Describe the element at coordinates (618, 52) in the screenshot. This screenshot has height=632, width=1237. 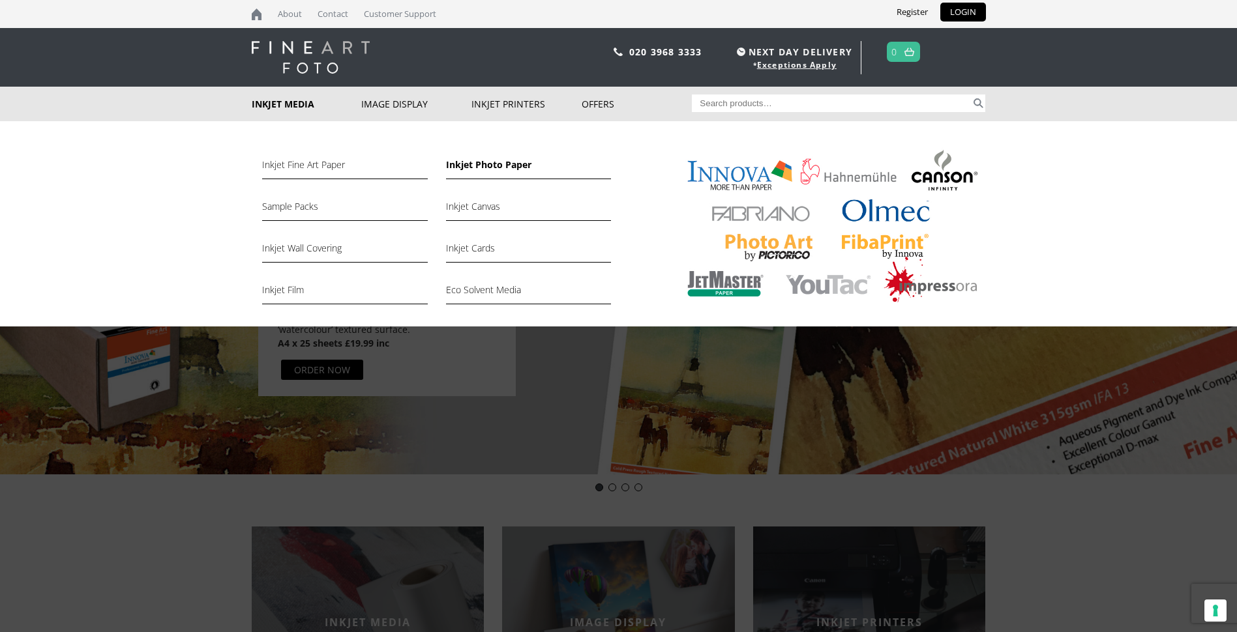
I see `img: phone.svg` at that location.